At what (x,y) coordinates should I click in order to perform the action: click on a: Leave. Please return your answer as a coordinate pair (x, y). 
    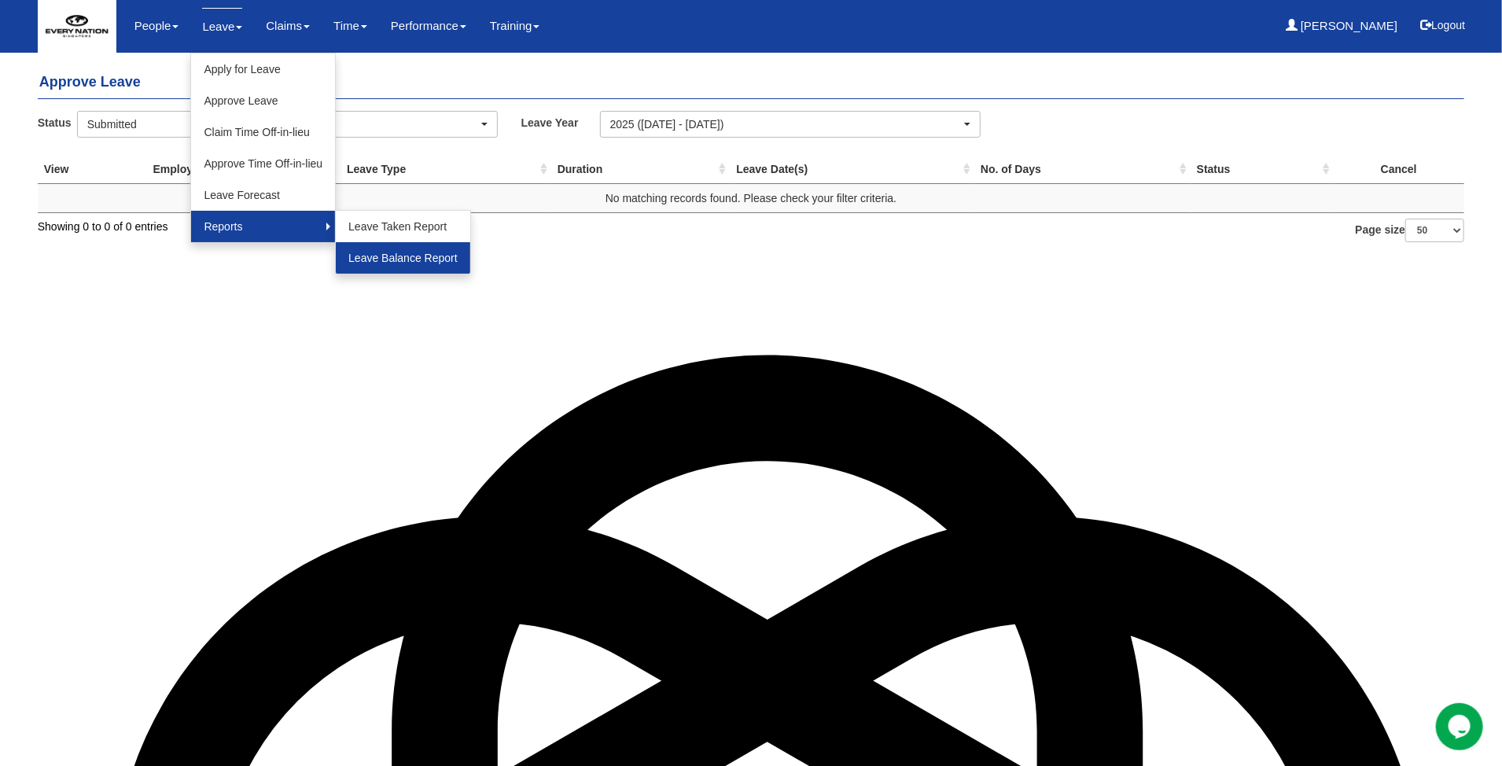
    Looking at the image, I should click on (222, 26).